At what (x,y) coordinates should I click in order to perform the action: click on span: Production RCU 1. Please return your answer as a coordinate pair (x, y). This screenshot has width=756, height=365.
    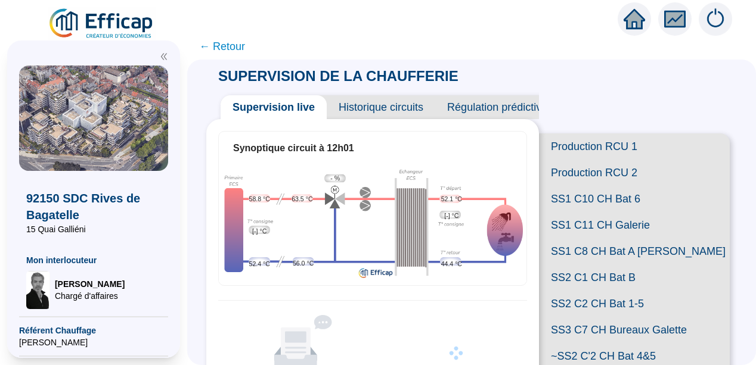
    Looking at the image, I should click on (634, 147).